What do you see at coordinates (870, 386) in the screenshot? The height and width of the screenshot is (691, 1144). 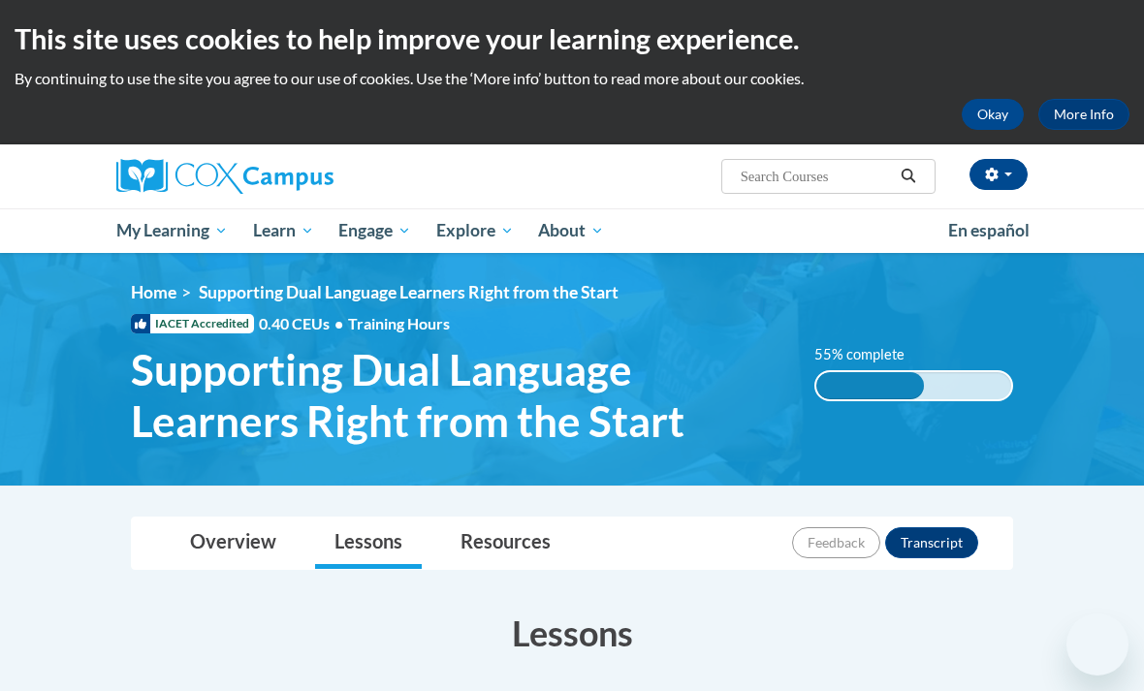 I see `div: 55% complete` at bounding box center [870, 386].